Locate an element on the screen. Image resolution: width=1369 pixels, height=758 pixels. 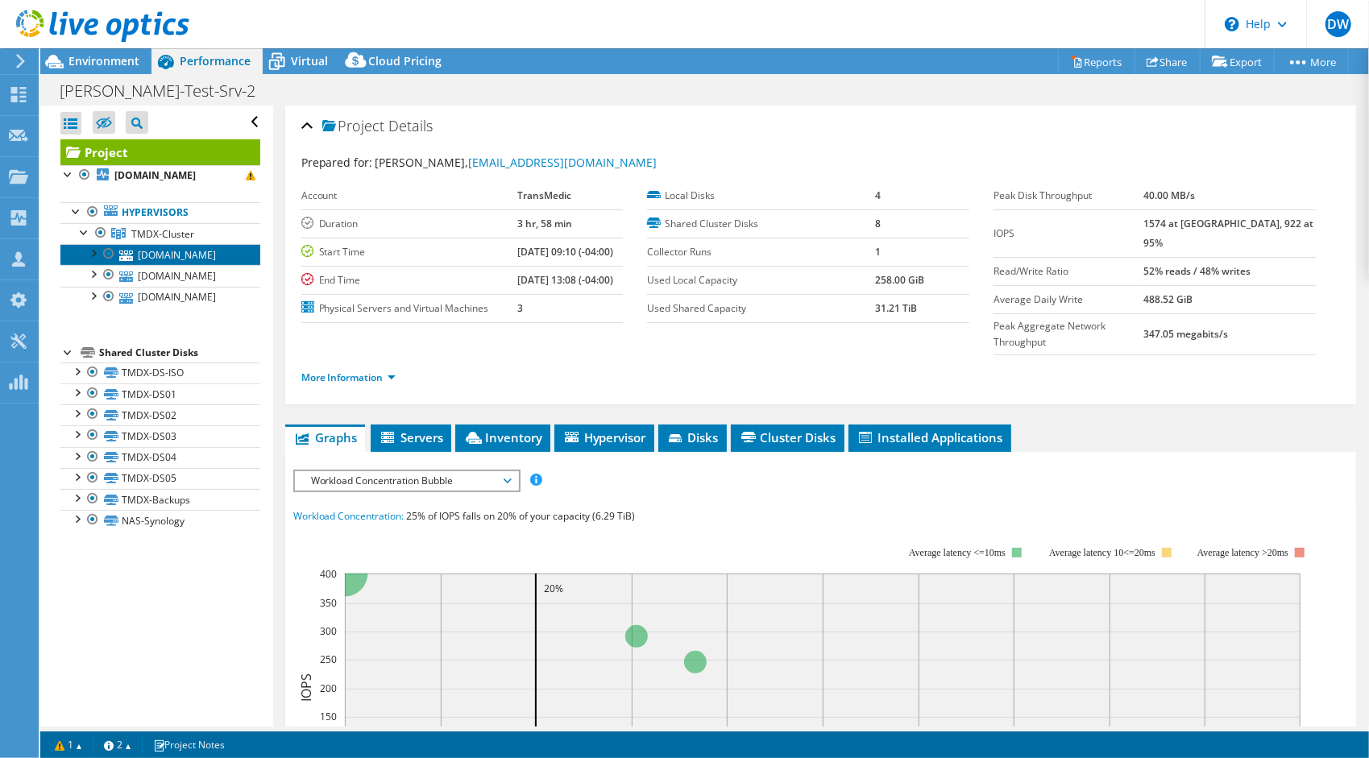
a: Share is located at coordinates (1167, 61).